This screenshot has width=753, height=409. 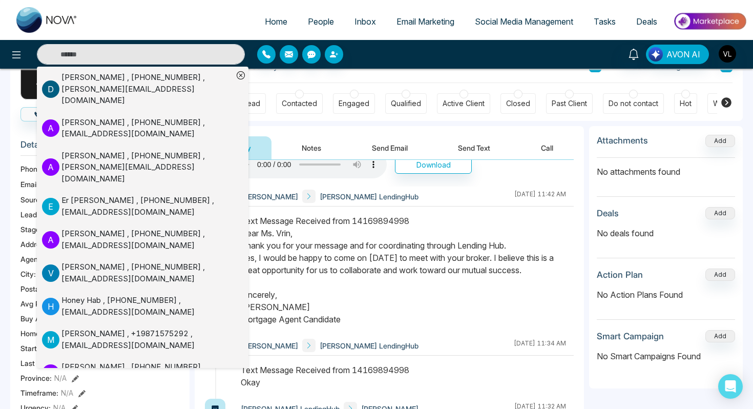 What do you see at coordinates (321, 22) in the screenshot?
I see `a: People` at bounding box center [321, 22].